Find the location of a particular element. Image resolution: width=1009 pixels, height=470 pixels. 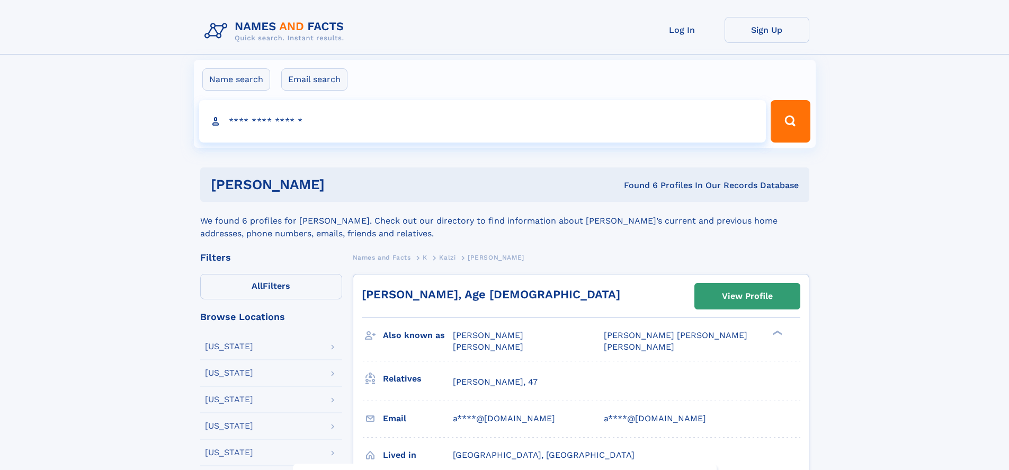

h3: Lived in is located at coordinates (418, 455).